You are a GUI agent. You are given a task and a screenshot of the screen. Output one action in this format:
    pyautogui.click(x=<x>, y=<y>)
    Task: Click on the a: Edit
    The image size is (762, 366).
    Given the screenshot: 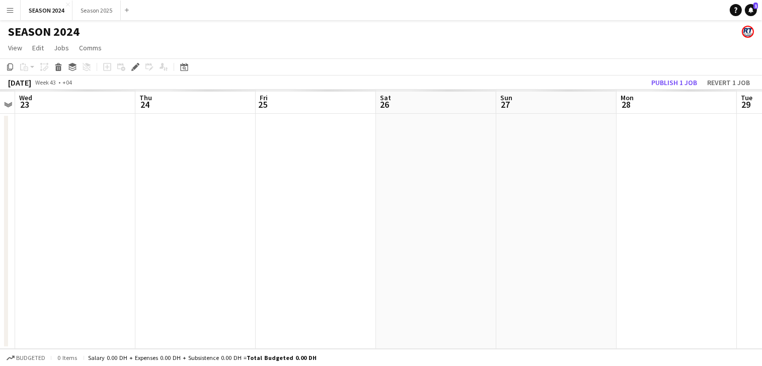 What is the action you would take?
    pyautogui.click(x=38, y=48)
    